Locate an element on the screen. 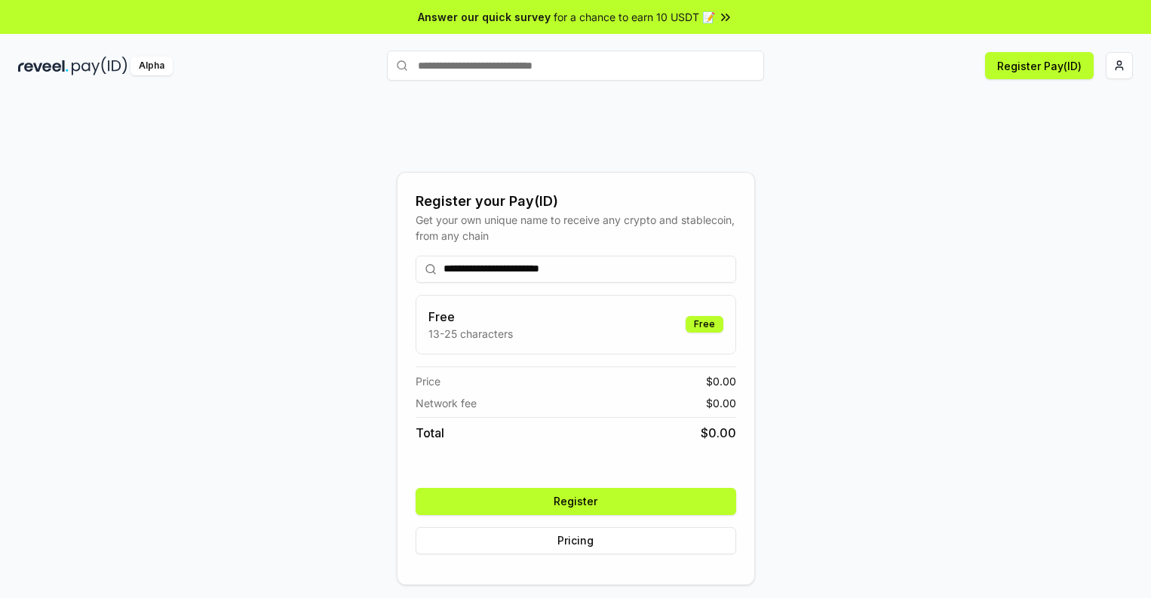 This screenshot has width=1151, height=598. img: pay_id is located at coordinates (100, 66).